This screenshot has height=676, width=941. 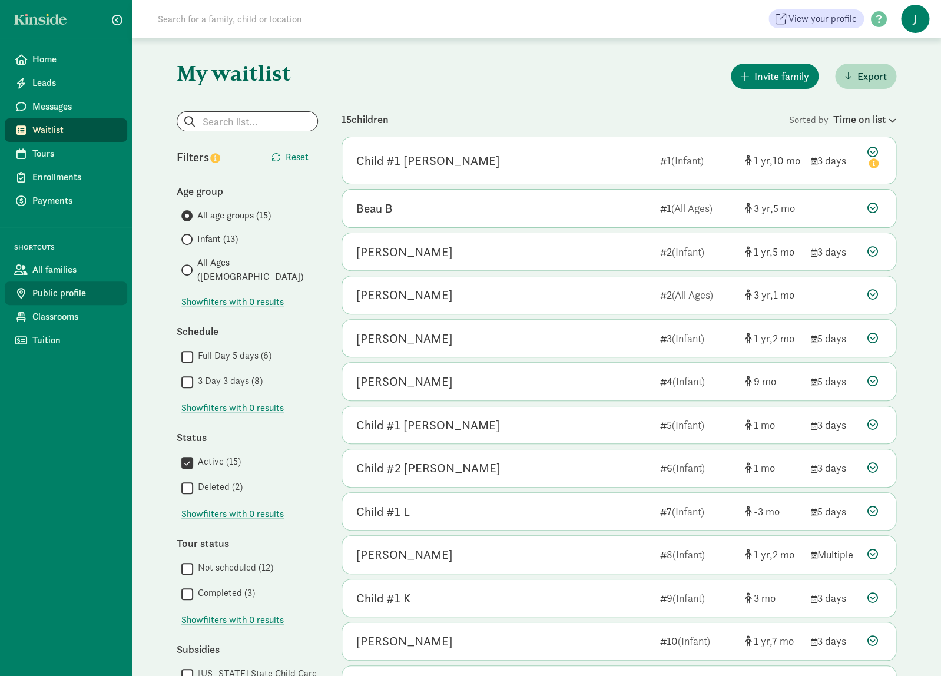 What do you see at coordinates (217, 461) in the screenshot?
I see `label: Active (15)` at bounding box center [217, 461].